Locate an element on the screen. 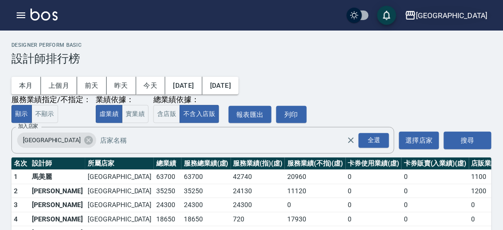  button: 搜尋 is located at coordinates (468, 140).